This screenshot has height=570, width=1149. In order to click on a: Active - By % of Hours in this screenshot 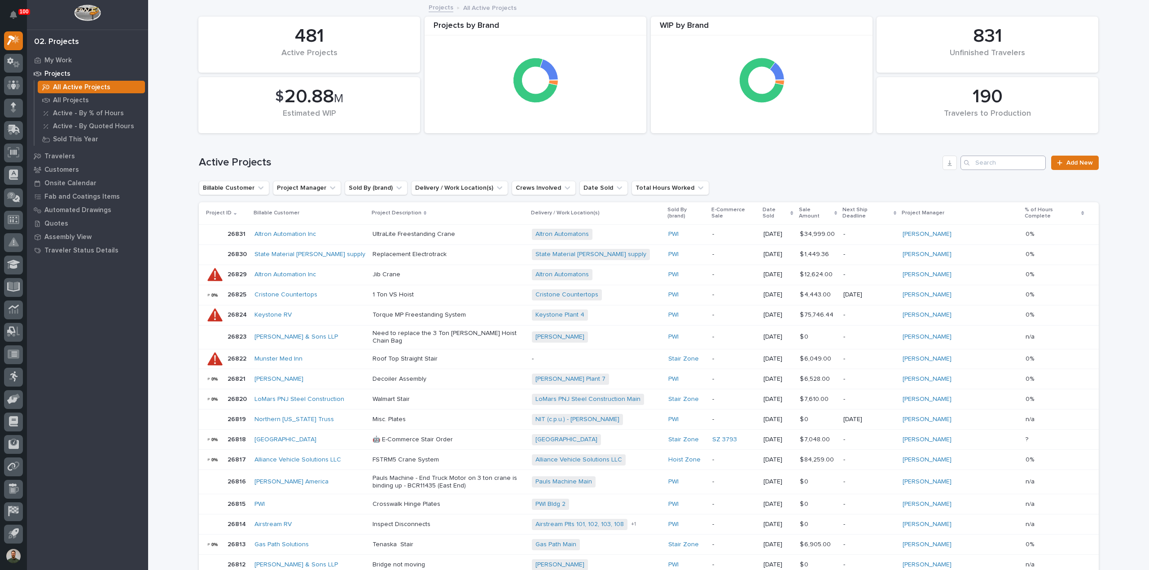, I will do `click(91, 113)`.